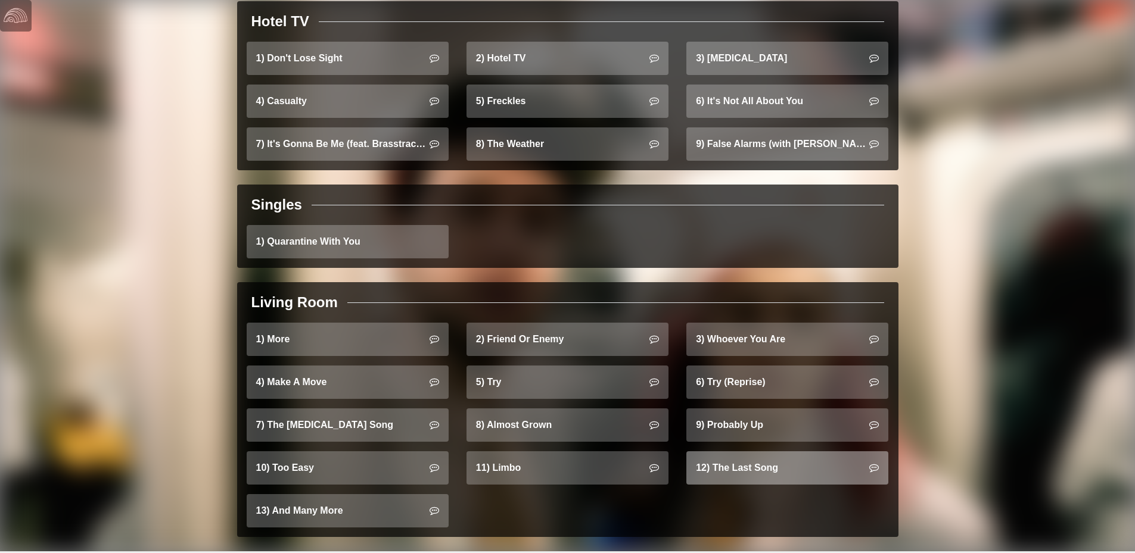 The image size is (1135, 553). I want to click on a: 6) It's Not All About You, so click(787, 101).